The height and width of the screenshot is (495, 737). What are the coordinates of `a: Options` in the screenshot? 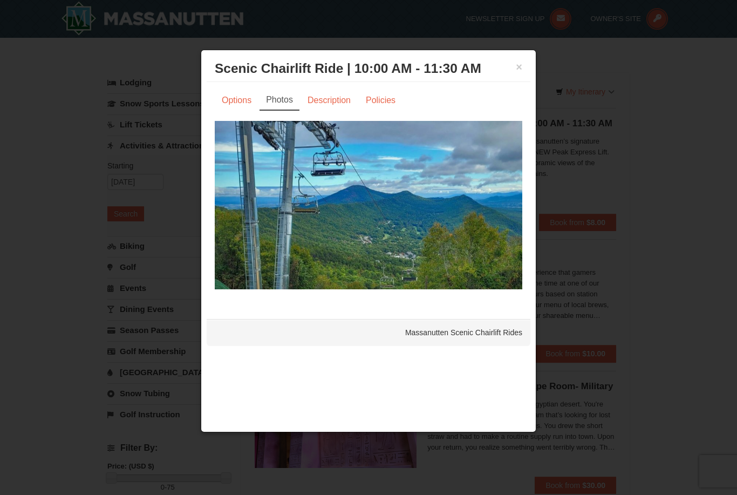 It's located at (236, 100).